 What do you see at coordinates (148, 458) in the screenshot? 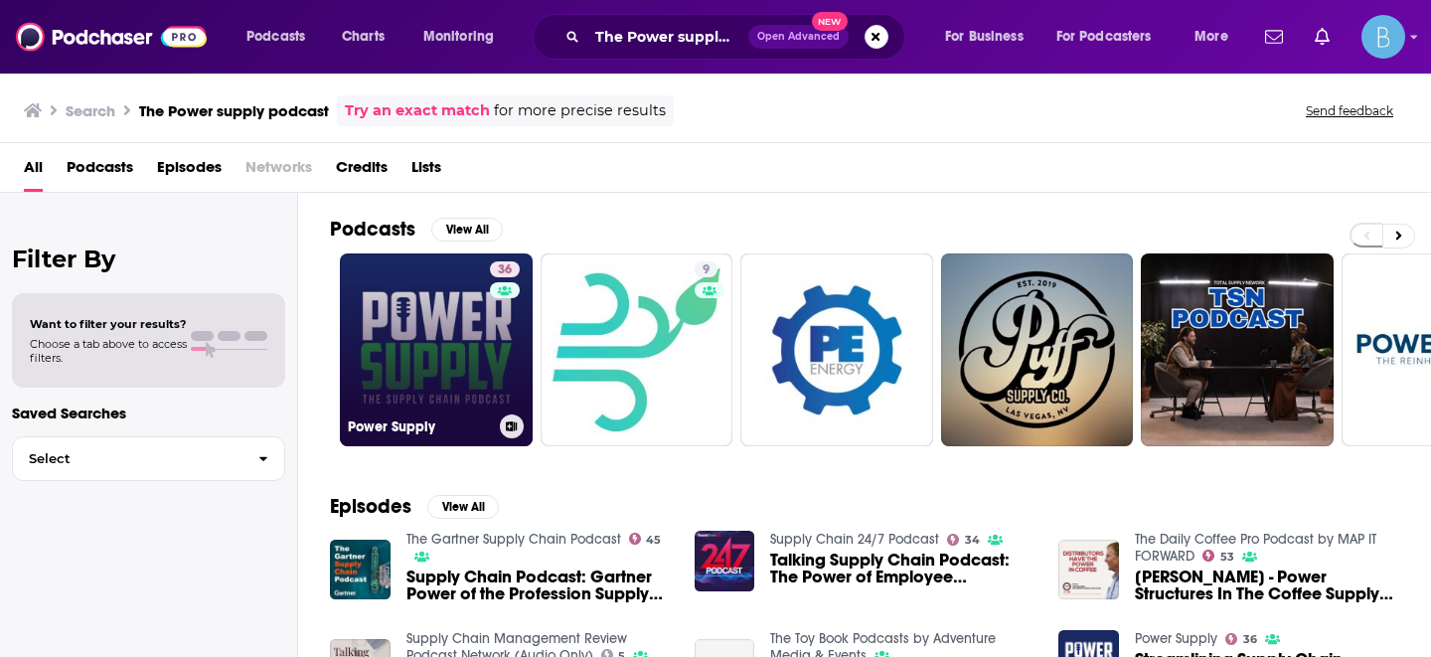
I see `button: Select` at bounding box center [148, 458].